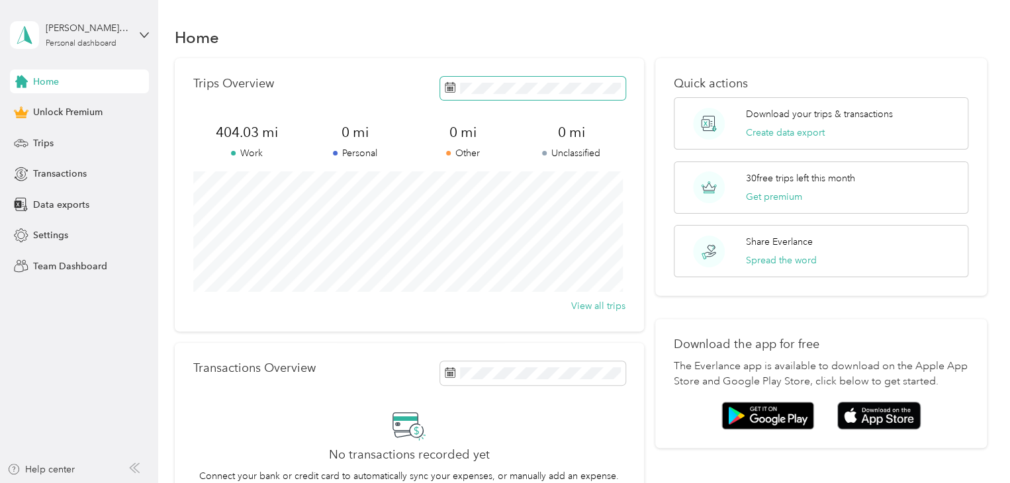  I want to click on span: Team Dashboard, so click(70, 266).